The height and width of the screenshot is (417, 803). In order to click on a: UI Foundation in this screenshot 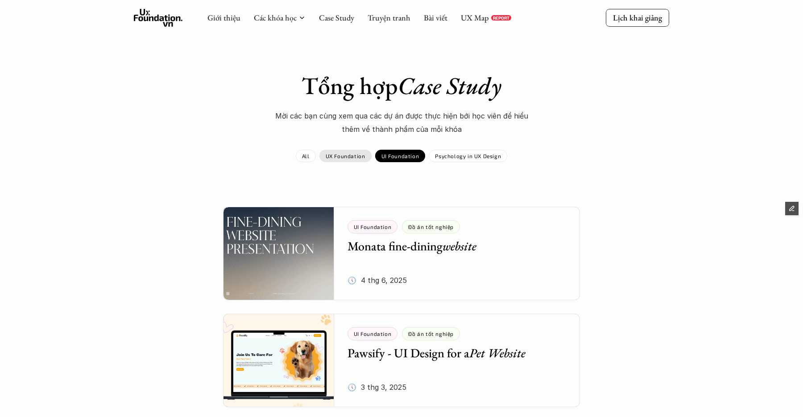, I will do `click(400, 156)`.